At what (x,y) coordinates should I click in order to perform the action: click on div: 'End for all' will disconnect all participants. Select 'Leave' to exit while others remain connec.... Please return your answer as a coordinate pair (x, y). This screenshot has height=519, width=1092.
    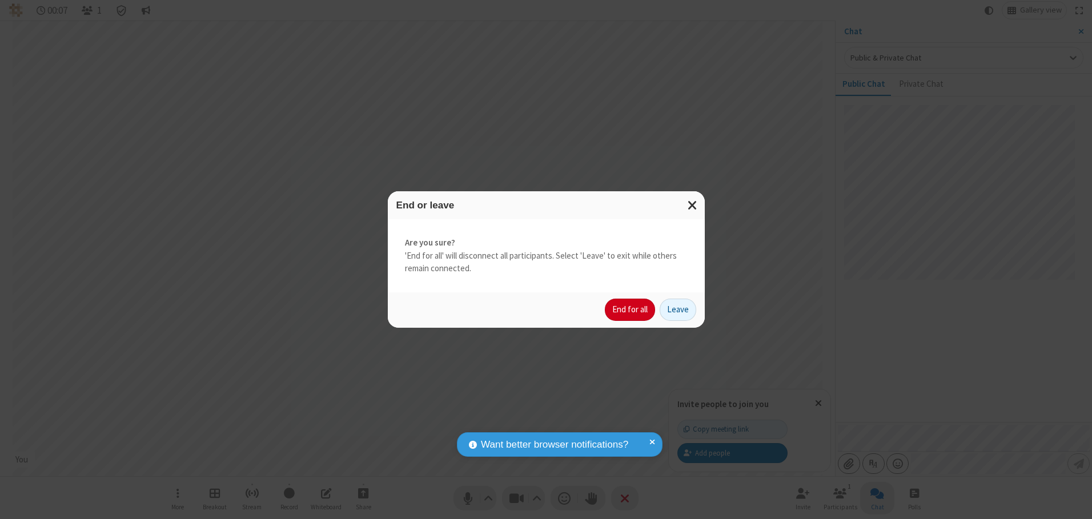
    Looking at the image, I should click on (546, 256).